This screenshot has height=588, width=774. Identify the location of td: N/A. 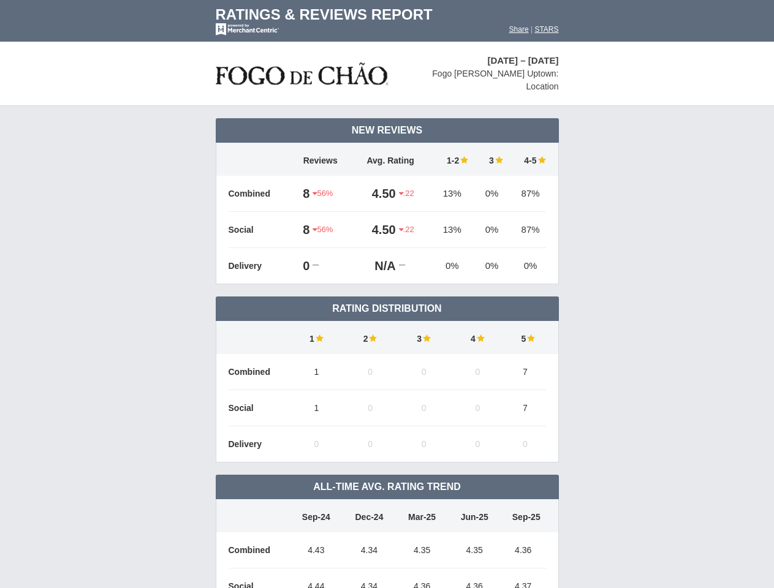
(375, 266).